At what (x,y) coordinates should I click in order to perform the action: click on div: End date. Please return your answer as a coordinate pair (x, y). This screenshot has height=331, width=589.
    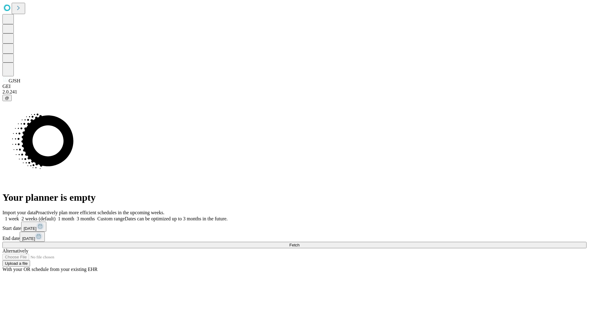
    Looking at the image, I should click on (294, 237).